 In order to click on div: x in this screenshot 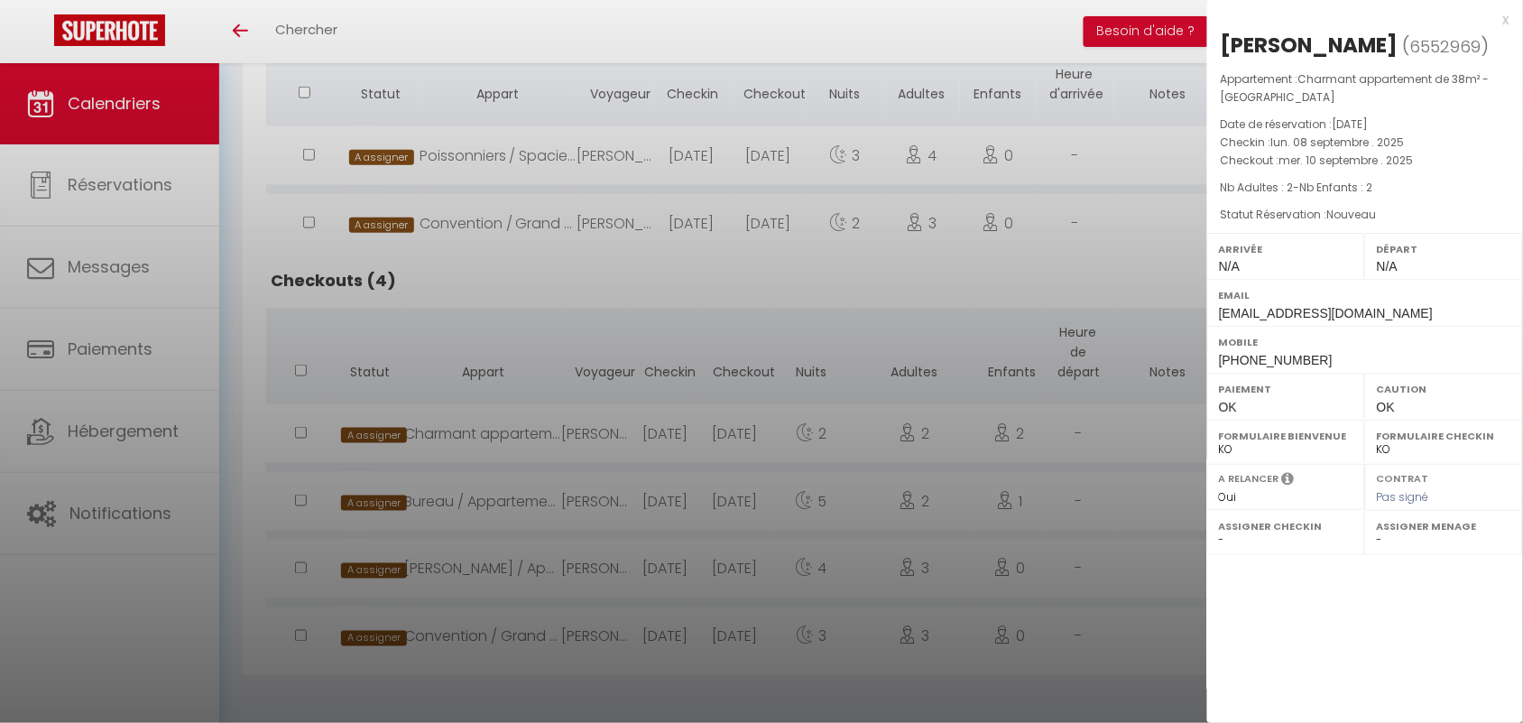, I will do `click(1358, 20)`.